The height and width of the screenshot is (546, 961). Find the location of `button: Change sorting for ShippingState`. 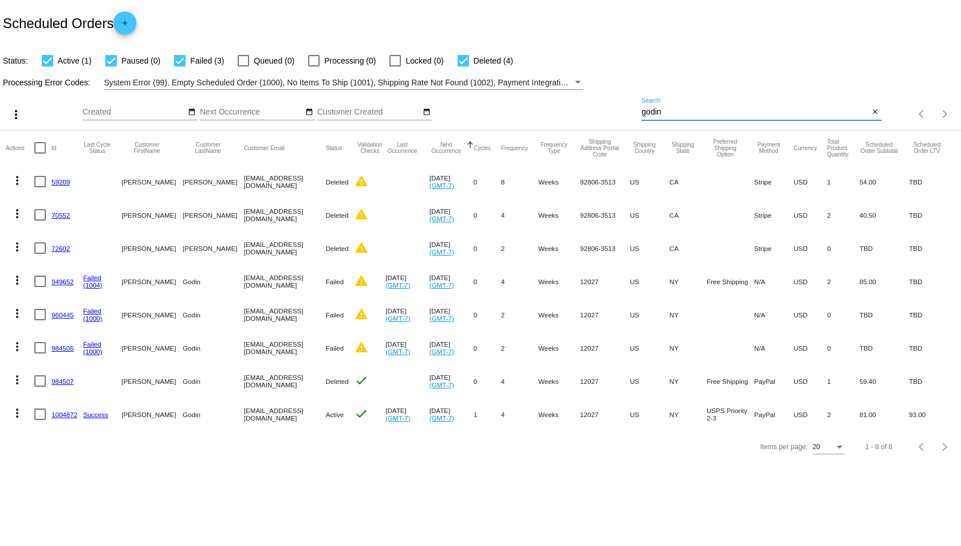

button: Change sorting for ShippingState is located at coordinates (683, 148).